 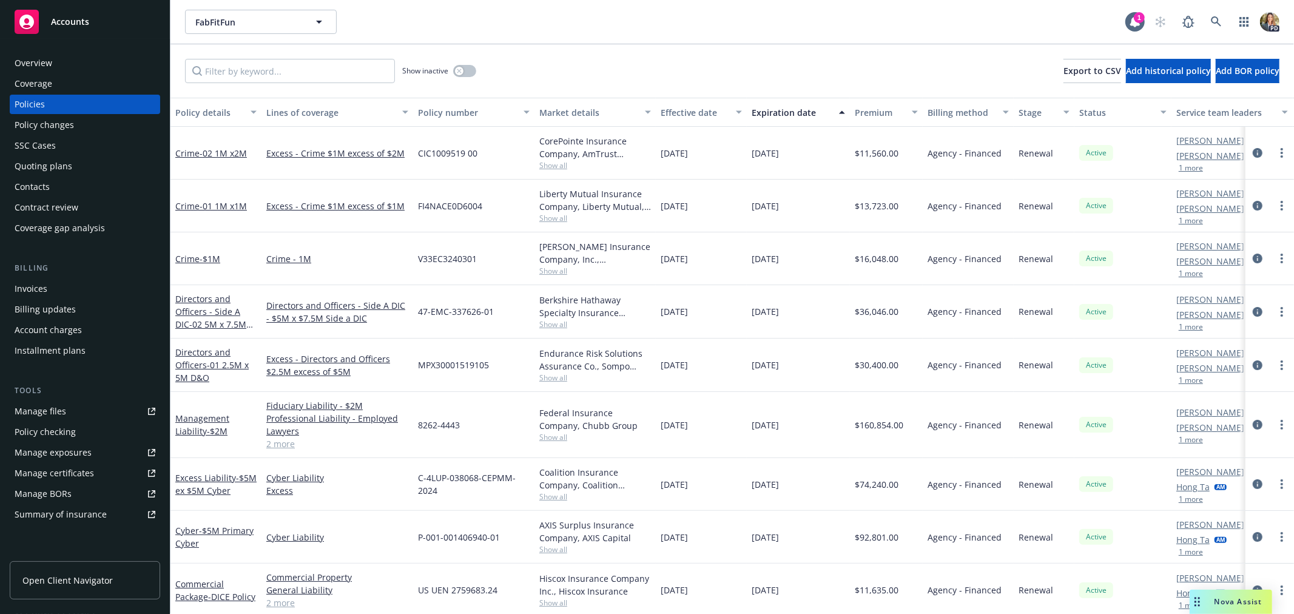 What do you see at coordinates (877, 537) in the screenshot?
I see `span: $92,801.00` at bounding box center [877, 537].